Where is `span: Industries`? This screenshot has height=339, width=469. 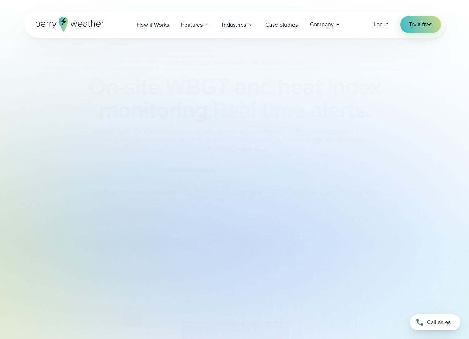 span: Industries is located at coordinates (234, 25).